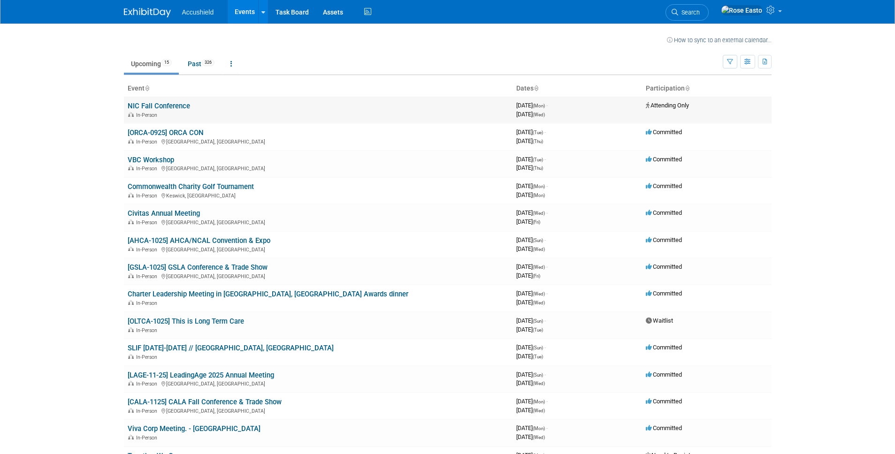 This screenshot has width=895, height=454. I want to click on span: (Fri), so click(536, 222).